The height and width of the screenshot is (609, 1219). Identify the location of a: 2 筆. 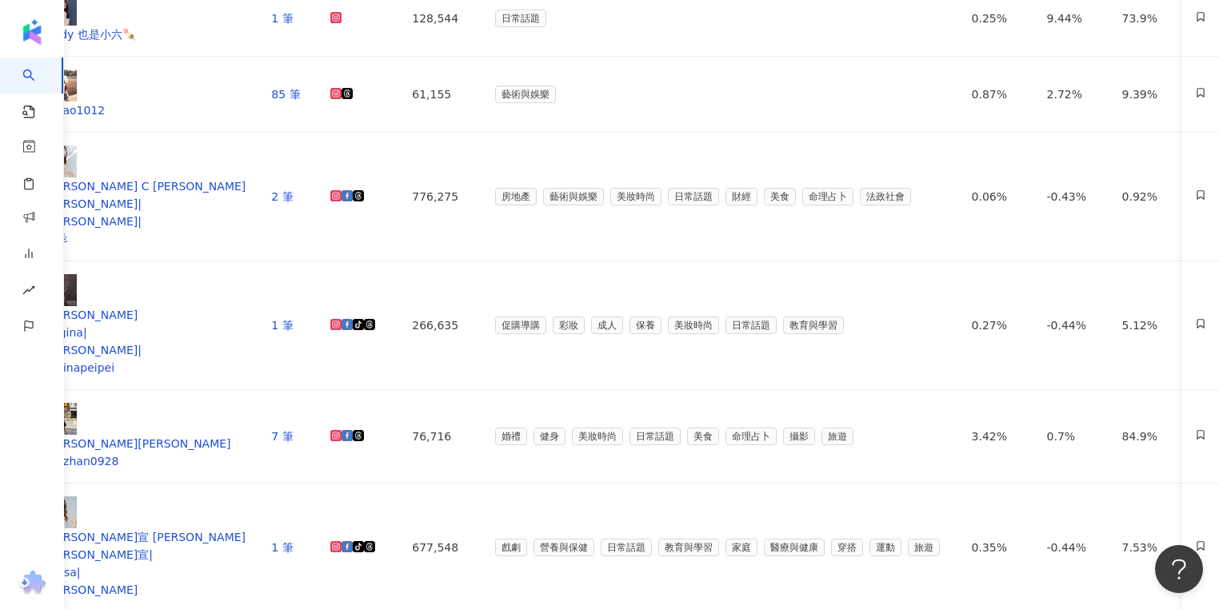
(282, 197).